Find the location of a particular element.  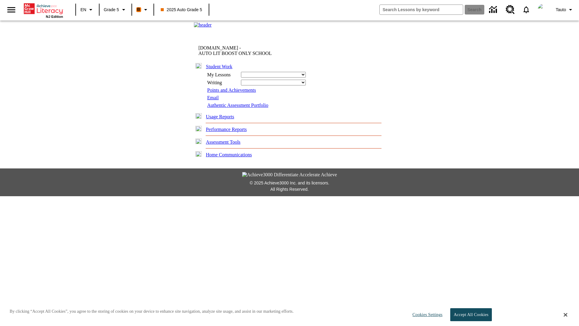

button: Select a new avatar is located at coordinates (544, 10).